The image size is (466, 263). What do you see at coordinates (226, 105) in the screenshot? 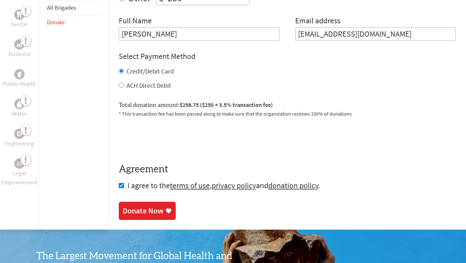
I see `span: $258.75 ($250 + 3.5% transaction fee)` at bounding box center [226, 105].